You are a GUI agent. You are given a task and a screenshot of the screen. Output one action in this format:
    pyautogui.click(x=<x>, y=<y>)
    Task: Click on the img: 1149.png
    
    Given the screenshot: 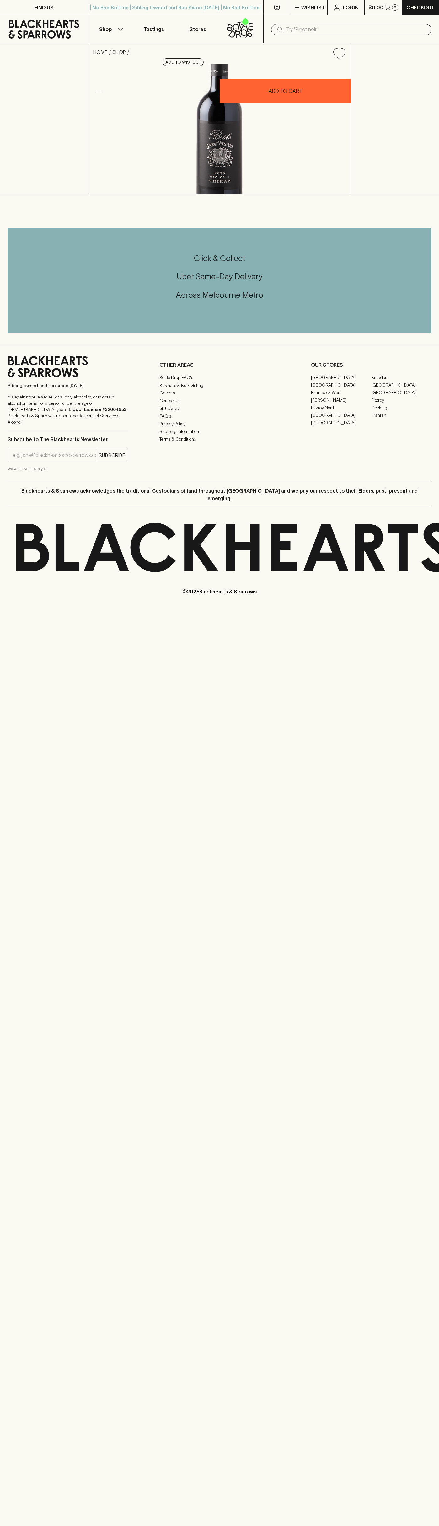 What is the action you would take?
    pyautogui.click(x=219, y=129)
    